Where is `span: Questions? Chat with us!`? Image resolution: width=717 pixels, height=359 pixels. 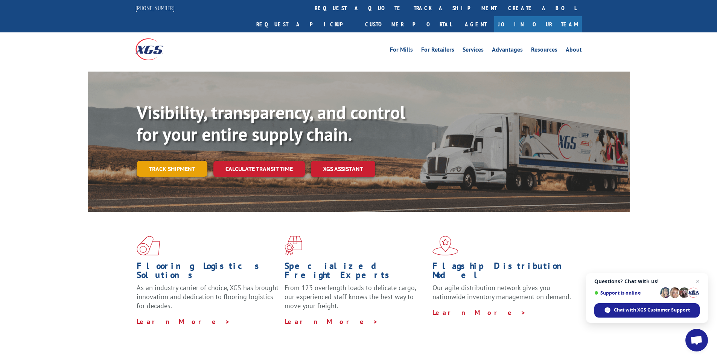 span: Questions? Chat with us! is located at coordinates (647, 281).